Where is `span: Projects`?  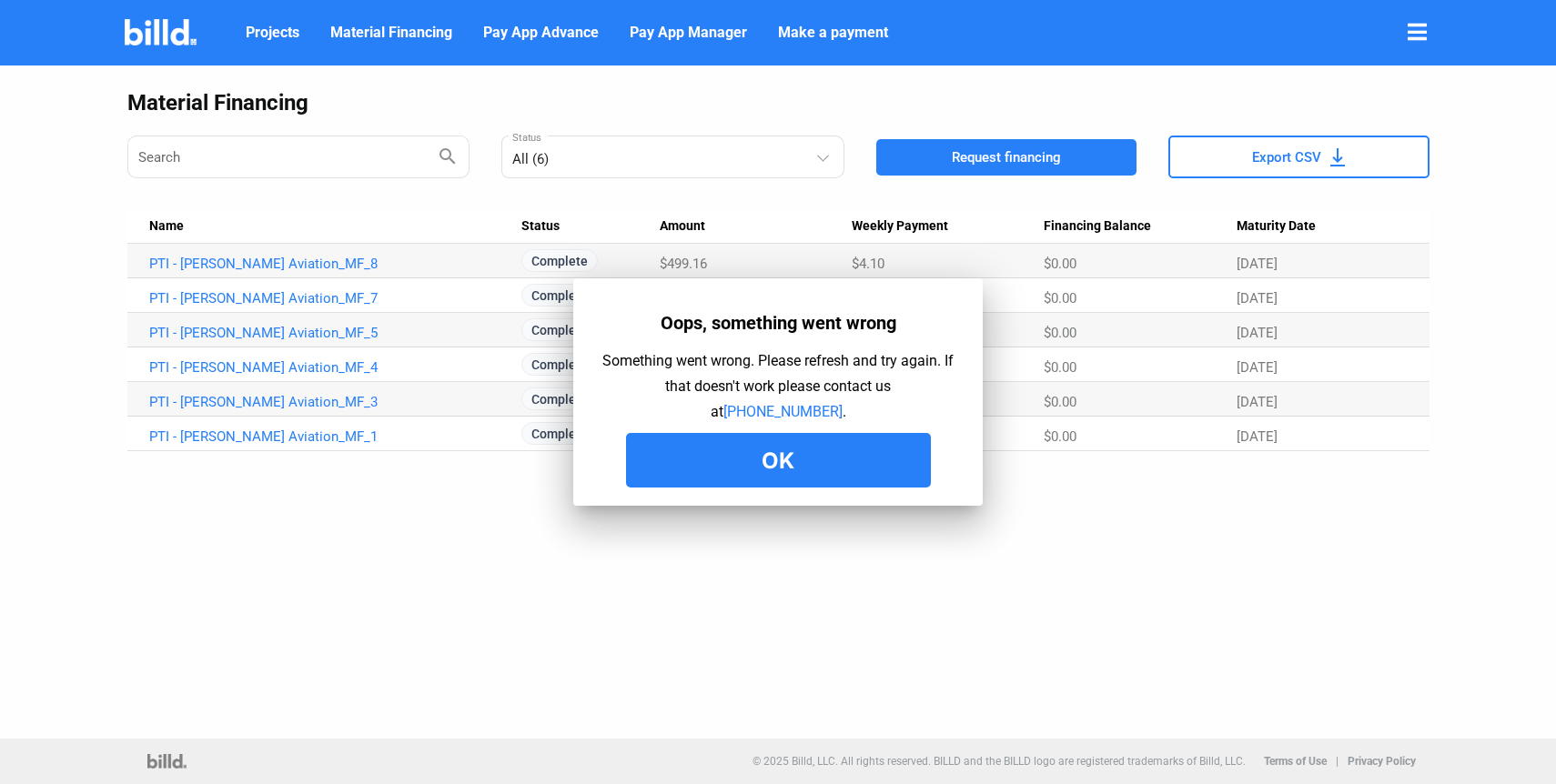 span: Projects is located at coordinates (272, 33).